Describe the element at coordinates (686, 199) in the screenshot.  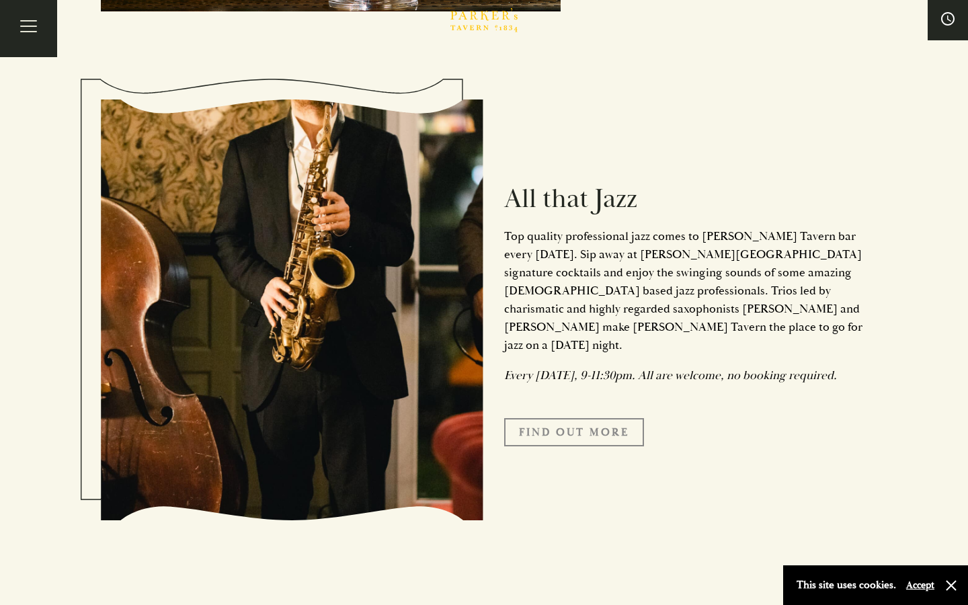
I see `h2: All that Jazz` at that location.